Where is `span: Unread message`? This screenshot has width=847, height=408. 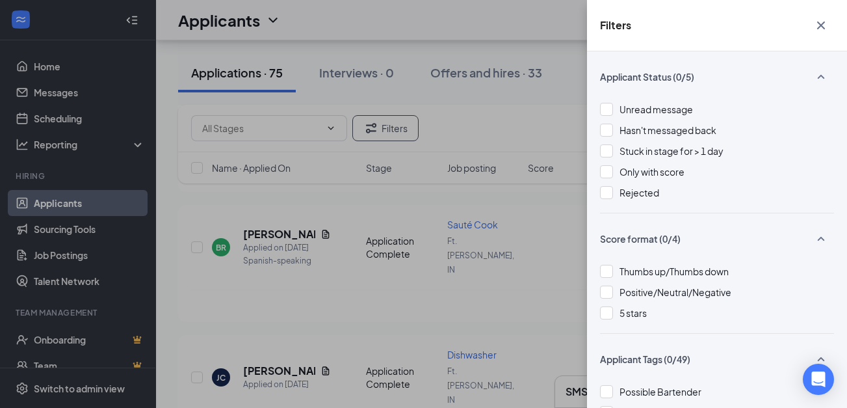
span: Unread message is located at coordinates (656, 109).